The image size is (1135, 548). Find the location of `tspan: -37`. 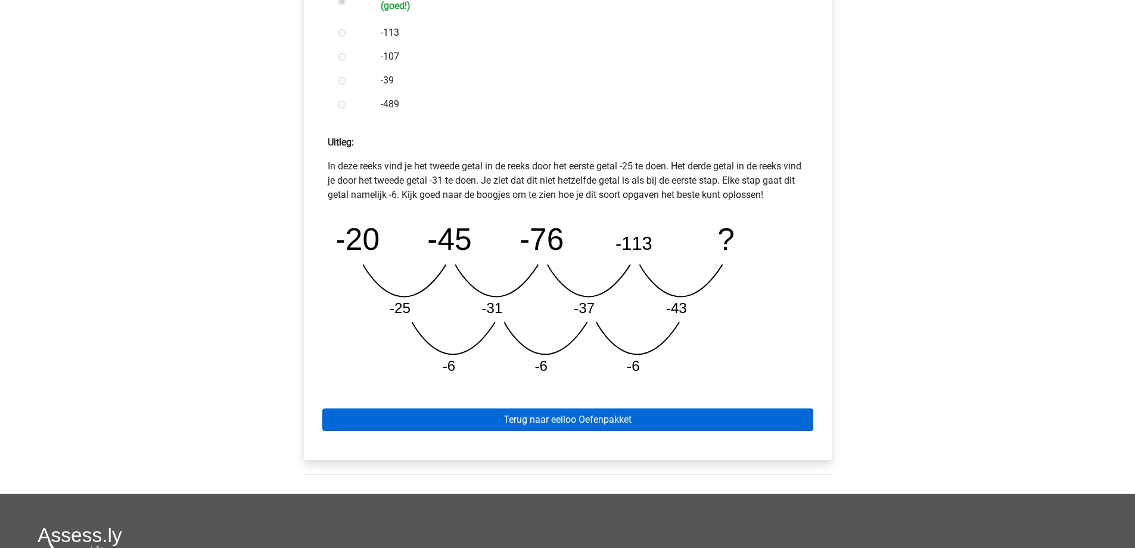

tspan: -37 is located at coordinates (584, 308).